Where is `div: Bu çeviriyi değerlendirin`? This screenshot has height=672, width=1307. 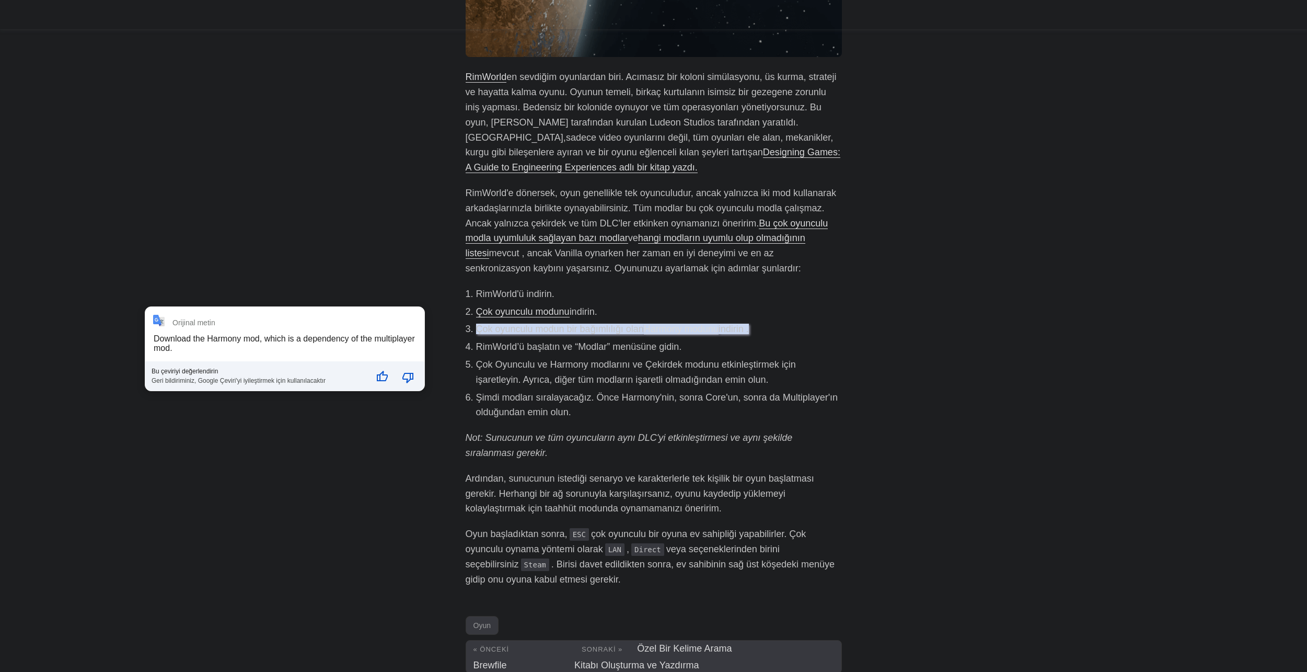 div: Bu çeviriyi değerlendirin is located at coordinates (259, 371).